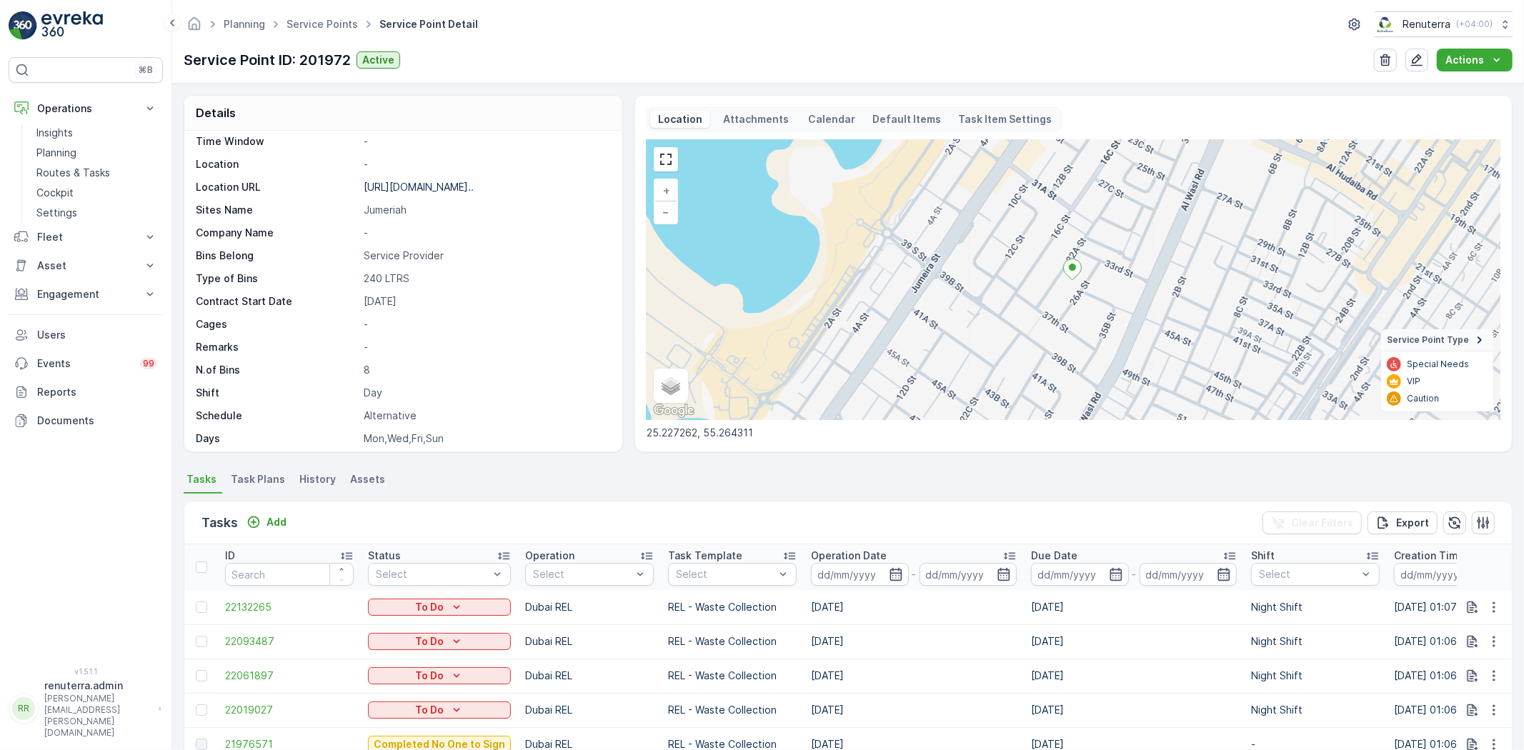  What do you see at coordinates (666, 191) in the screenshot?
I see `a: Zoom In` at bounding box center [666, 191].